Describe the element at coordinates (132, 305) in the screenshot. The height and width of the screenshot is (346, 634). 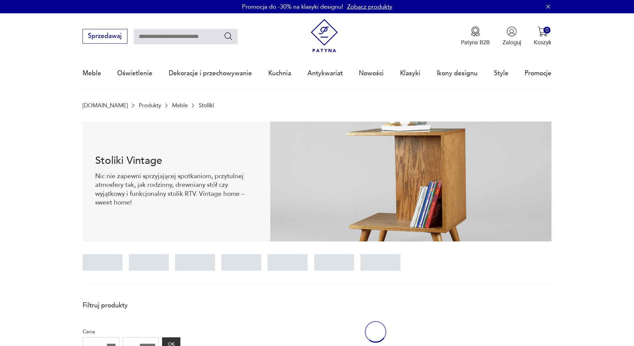
I see `p: Filtruj produkty` at that location.